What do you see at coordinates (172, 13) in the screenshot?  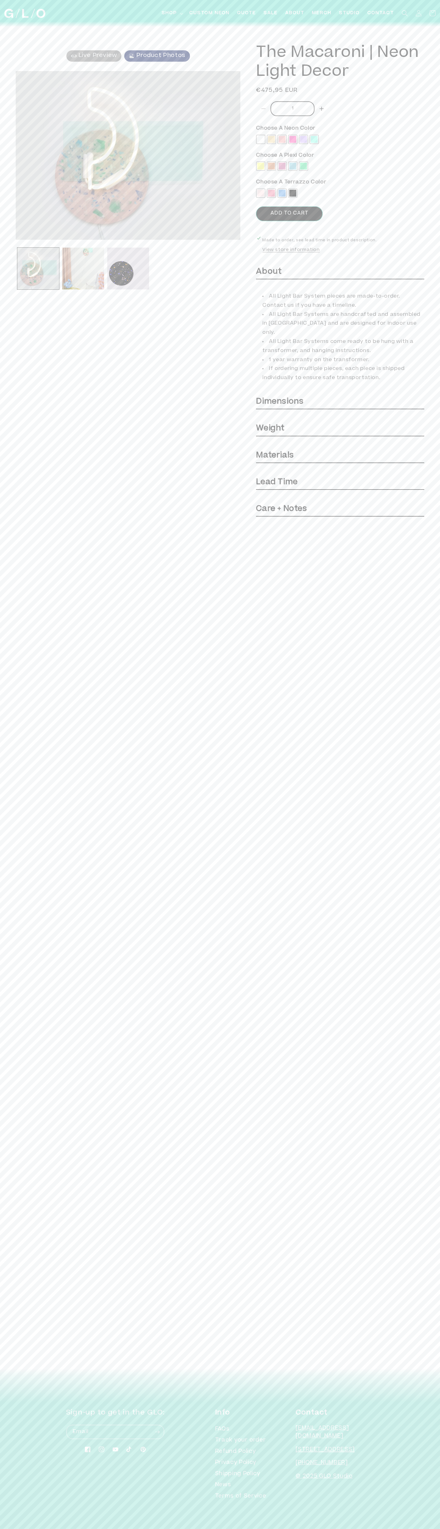 I see `summary: Shop` at bounding box center [172, 13].